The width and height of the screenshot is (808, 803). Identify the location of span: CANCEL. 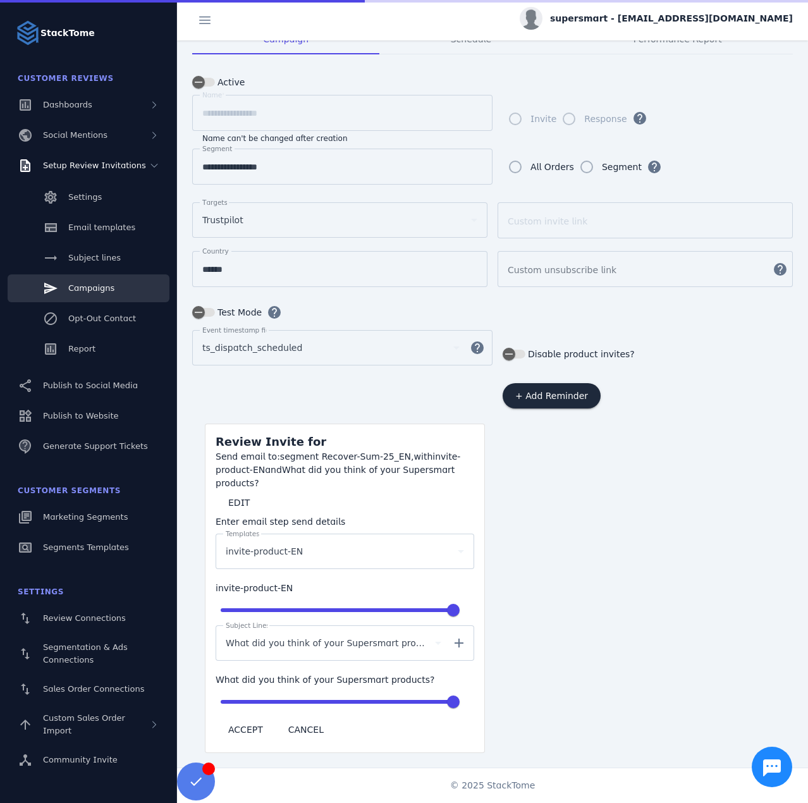
(306, 730).